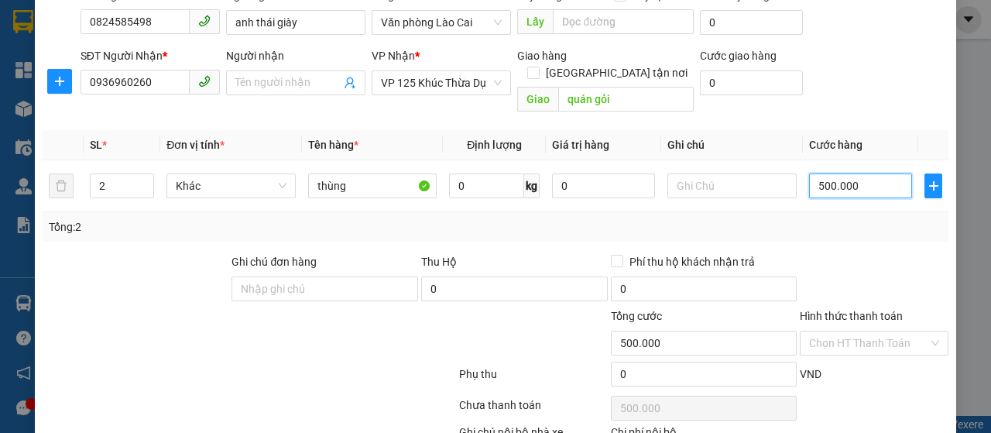 This screenshot has width=991, height=433. Describe the element at coordinates (542, 56) in the screenshot. I see `span: Giao hàng` at that location.